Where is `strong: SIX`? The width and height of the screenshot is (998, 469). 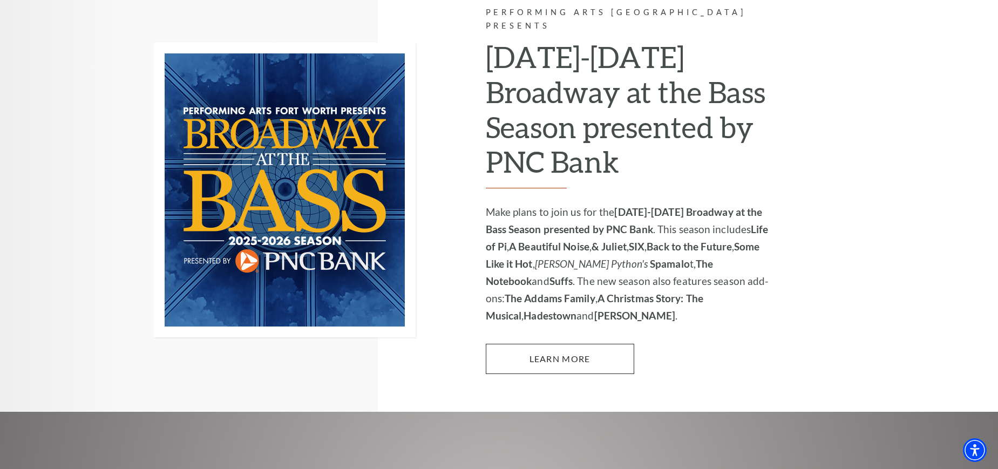
strong: SIX is located at coordinates (637, 246).